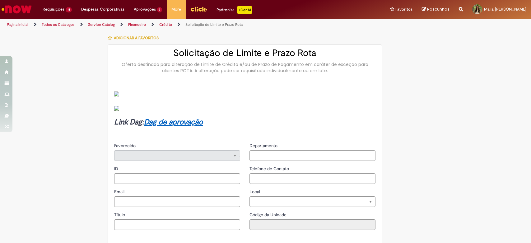  What do you see at coordinates (404, 9) in the screenshot?
I see `span: Favoritos` at bounding box center [404, 9].